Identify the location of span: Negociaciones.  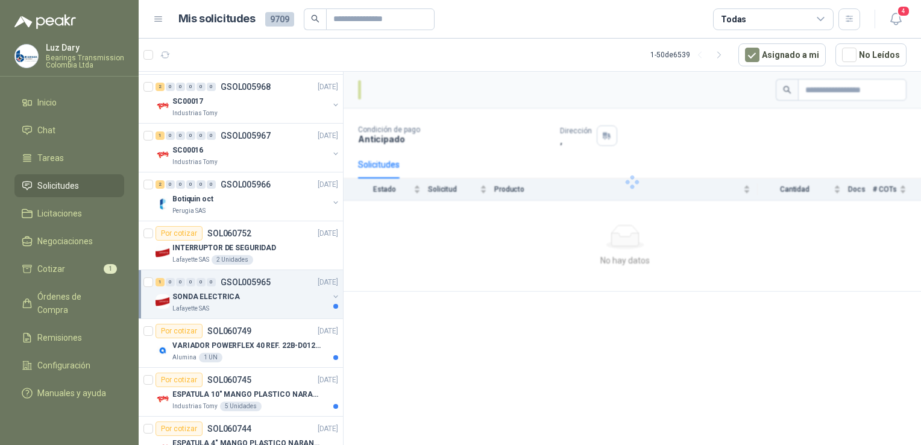
(65, 241).